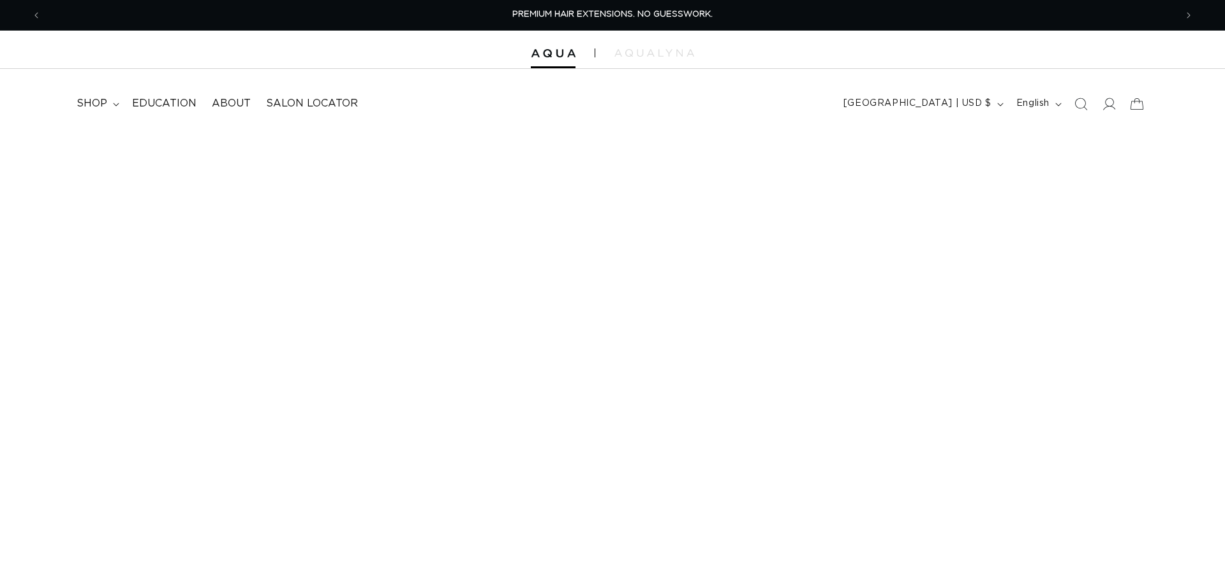 This screenshot has width=1225, height=581. Describe the element at coordinates (1188, 15) in the screenshot. I see `button: Next announcement` at that location.